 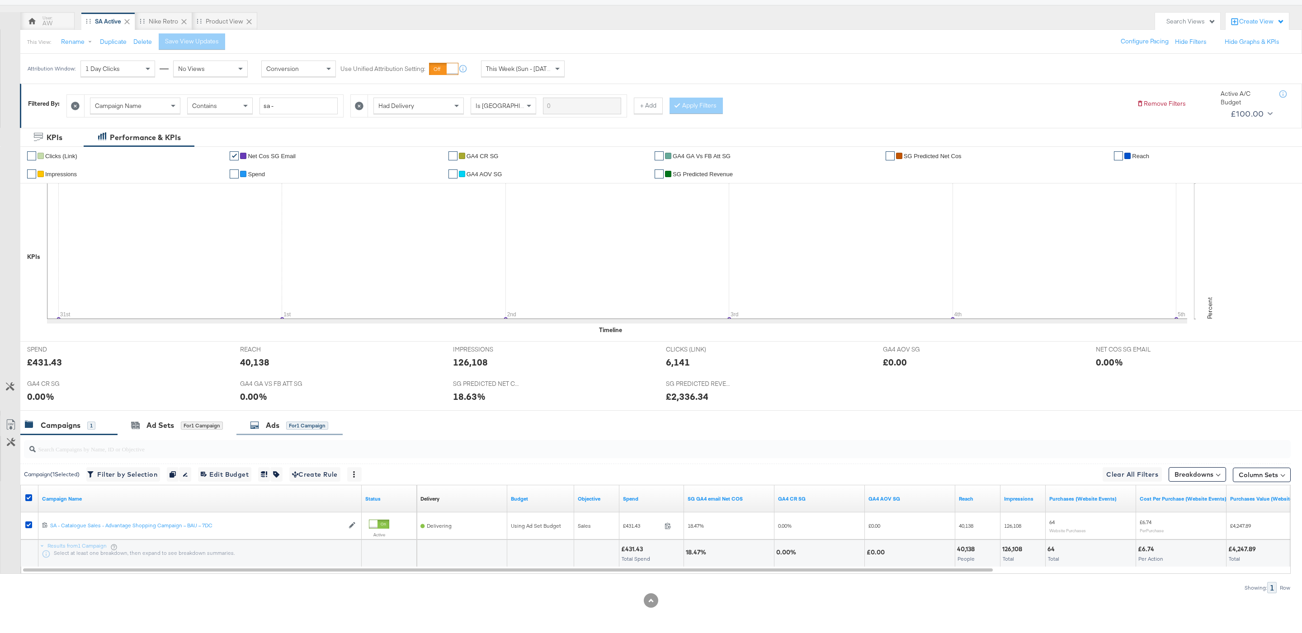 What do you see at coordinates (1197, 475) in the screenshot?
I see `button: Breakdowns` at bounding box center [1197, 475].